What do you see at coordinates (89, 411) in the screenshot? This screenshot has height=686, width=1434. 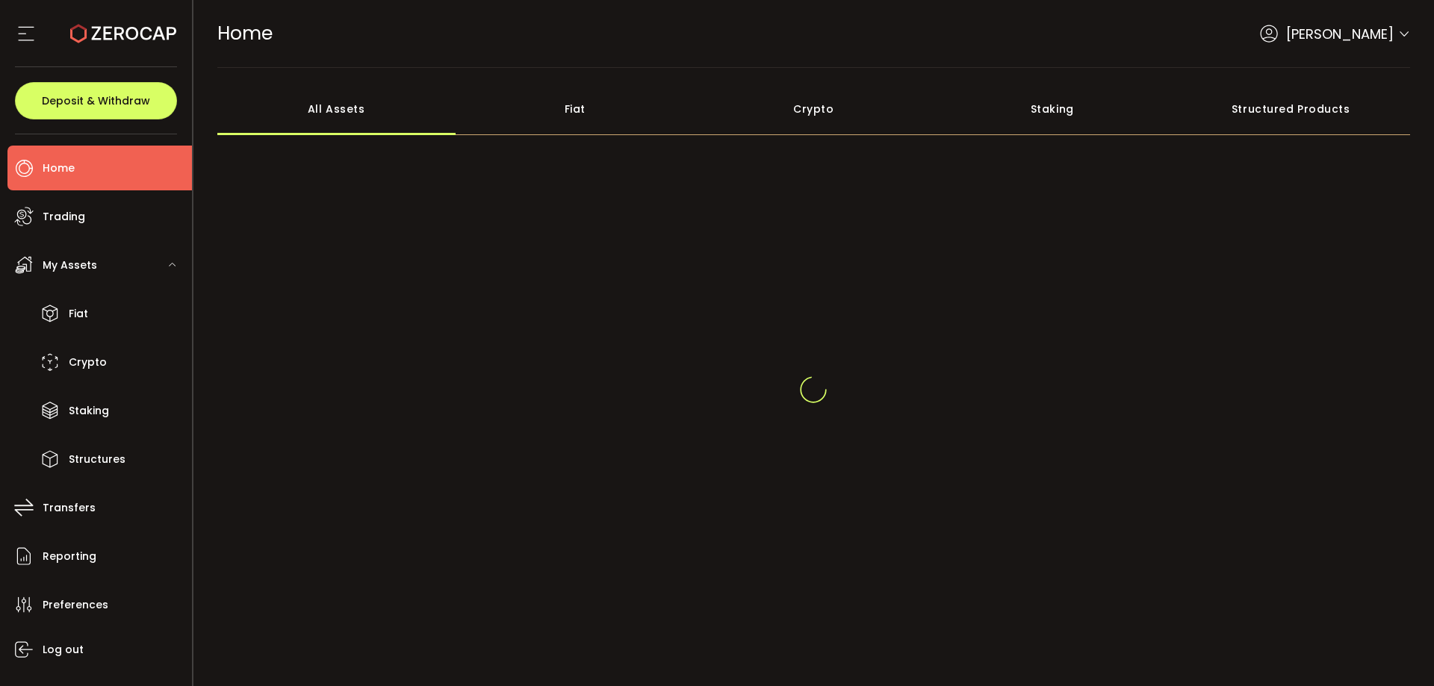 I see `span: Staking` at bounding box center [89, 411].